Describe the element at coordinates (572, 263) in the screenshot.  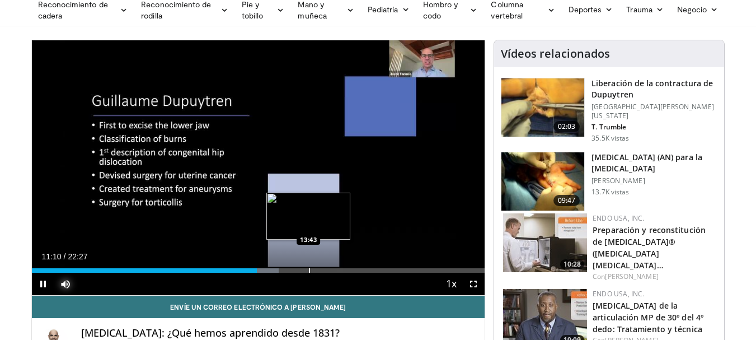
I see `font: 10:28` at that location.